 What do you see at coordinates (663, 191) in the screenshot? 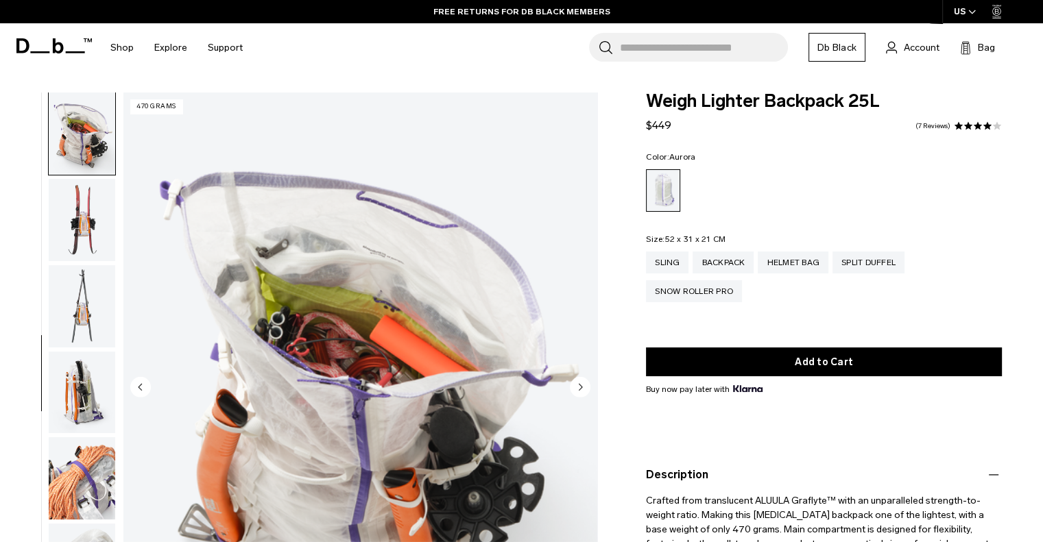
I see `a: Aurora` at bounding box center [663, 191].